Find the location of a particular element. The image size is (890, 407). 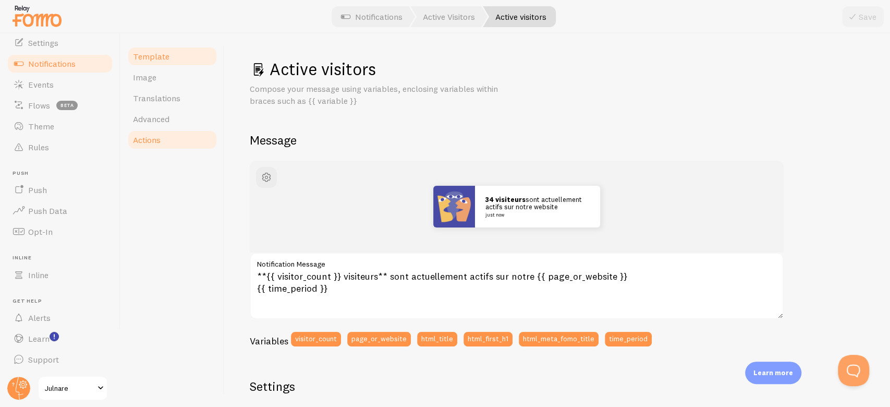

a: Inline is located at coordinates (60, 275).